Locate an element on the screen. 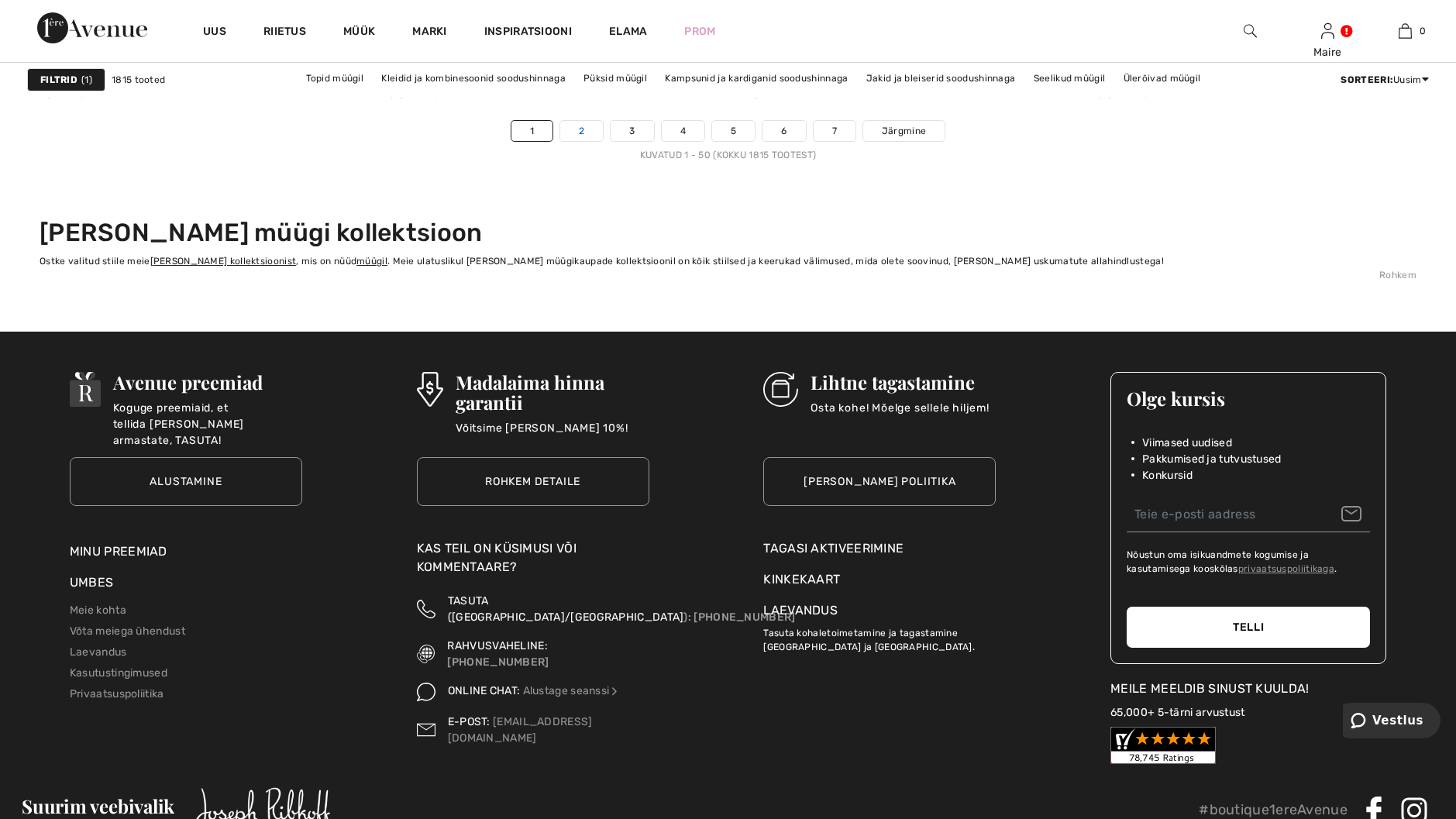  a: Kampsunid ja kardiganid soodushinnaga is located at coordinates (756, 78).